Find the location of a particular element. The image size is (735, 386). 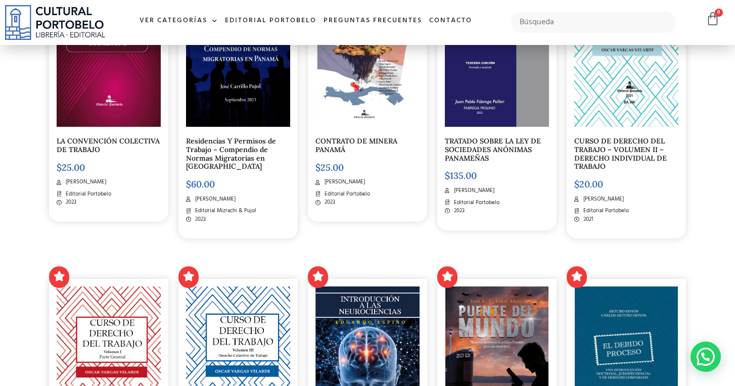

bdi: 20.00 is located at coordinates (588, 184).